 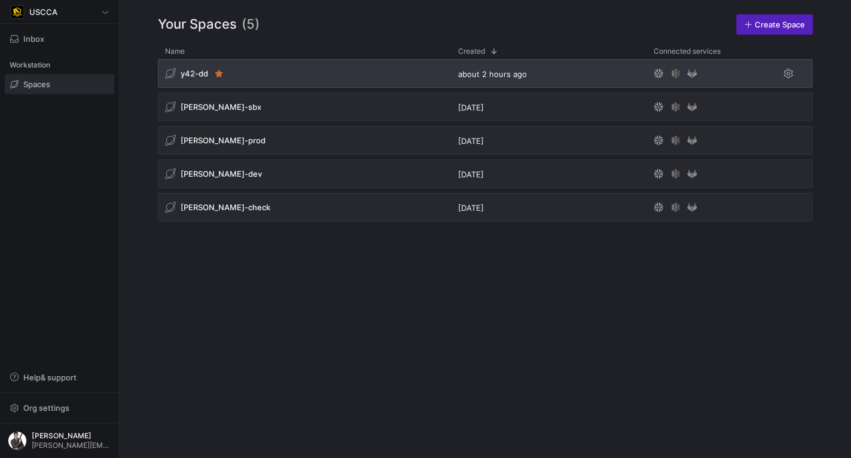 I want to click on span: Connected services, so click(x=687, y=51).